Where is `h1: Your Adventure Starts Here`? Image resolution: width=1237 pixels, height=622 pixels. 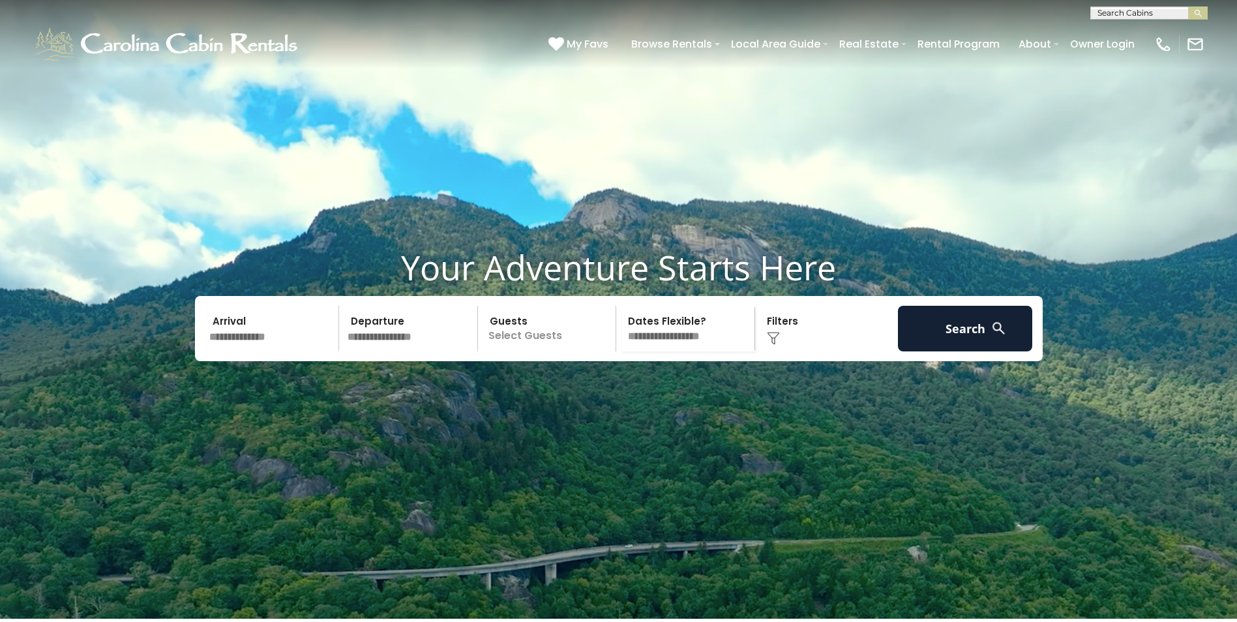 h1: Your Adventure Starts Here is located at coordinates (618, 267).